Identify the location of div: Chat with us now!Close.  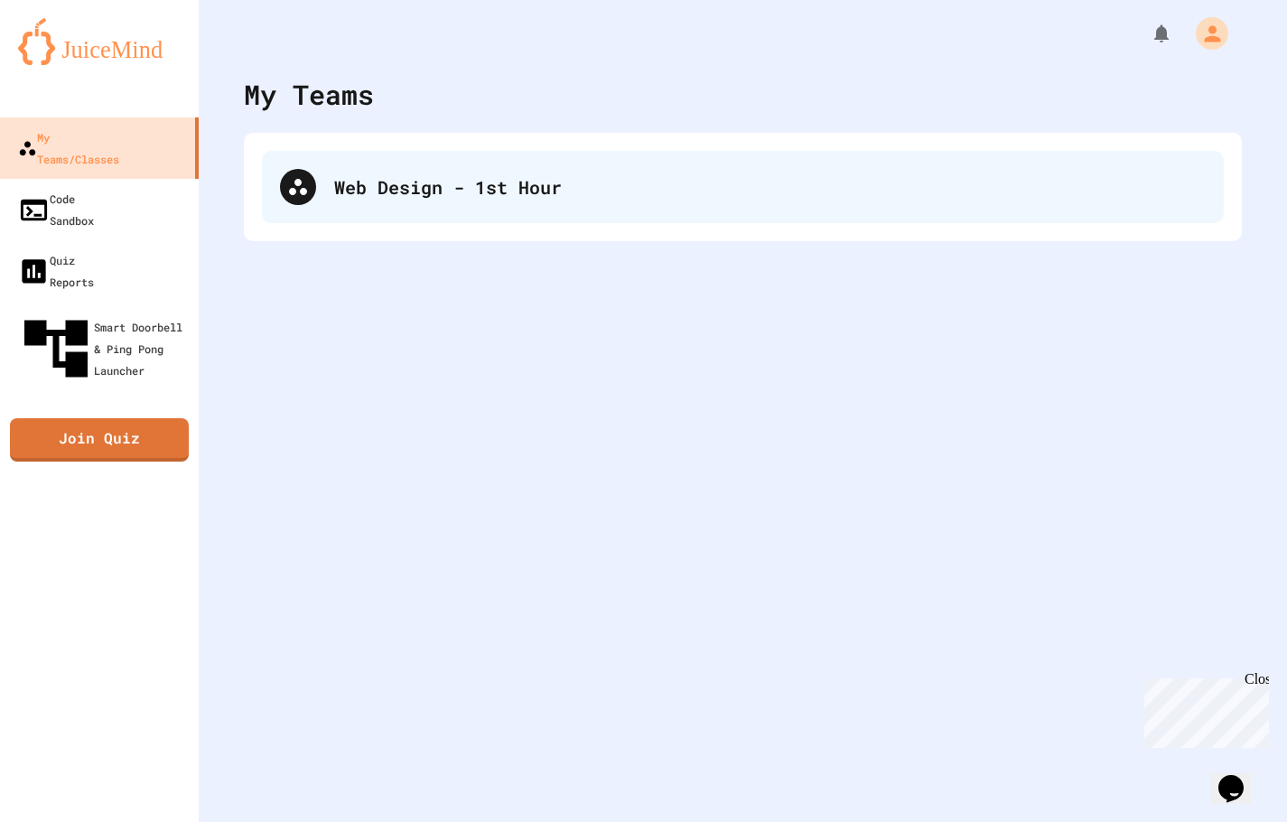
(66, 61).